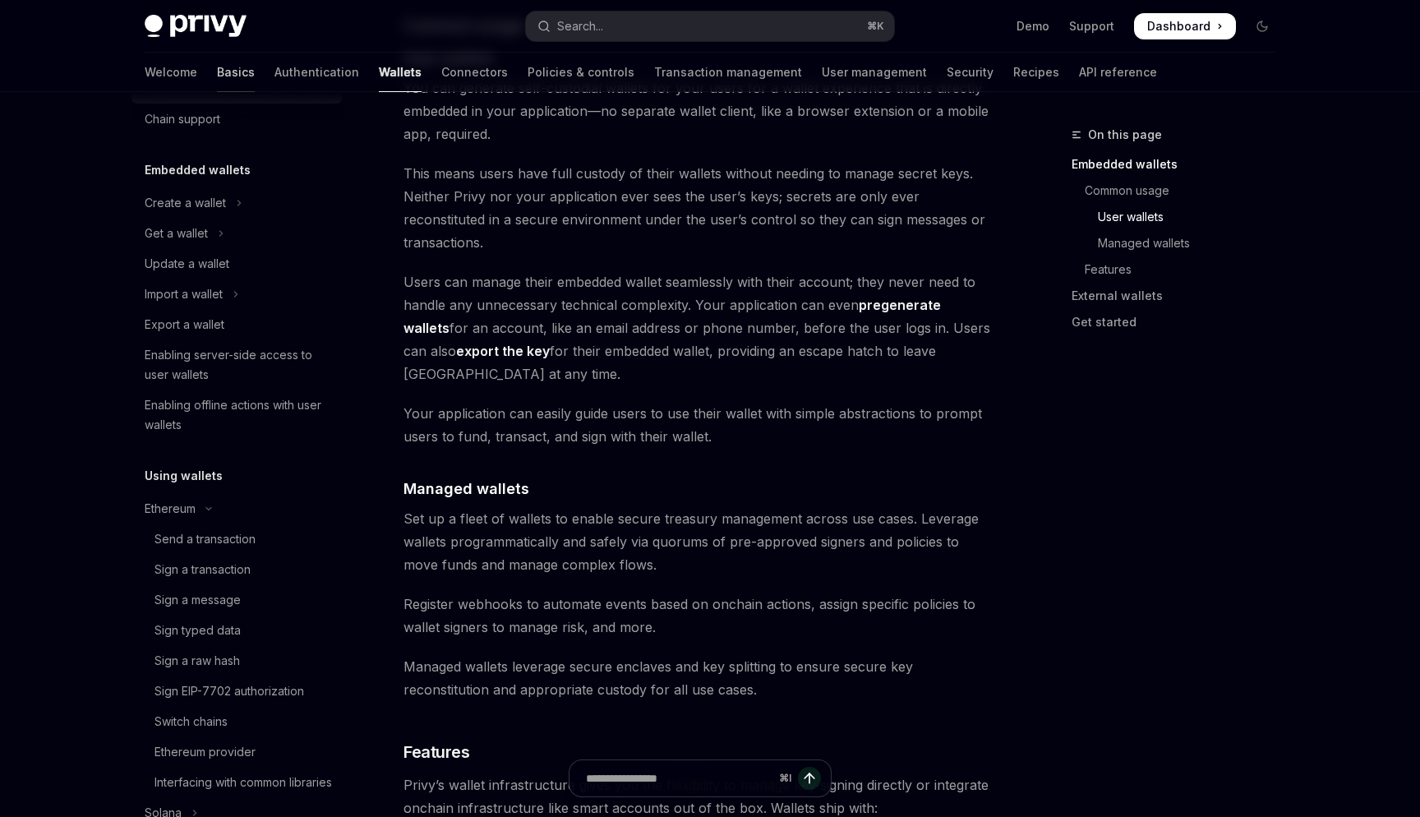  What do you see at coordinates (970, 72) in the screenshot?
I see `a: Security` at bounding box center [970, 72].